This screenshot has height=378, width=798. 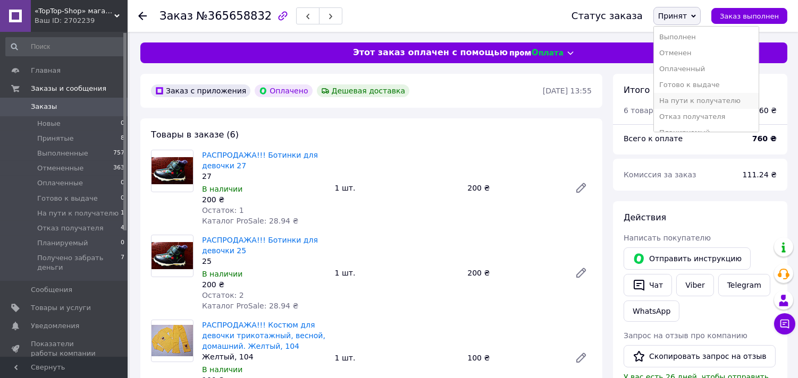 What do you see at coordinates (234, 16) in the screenshot?
I see `span: №365658832` at bounding box center [234, 16].